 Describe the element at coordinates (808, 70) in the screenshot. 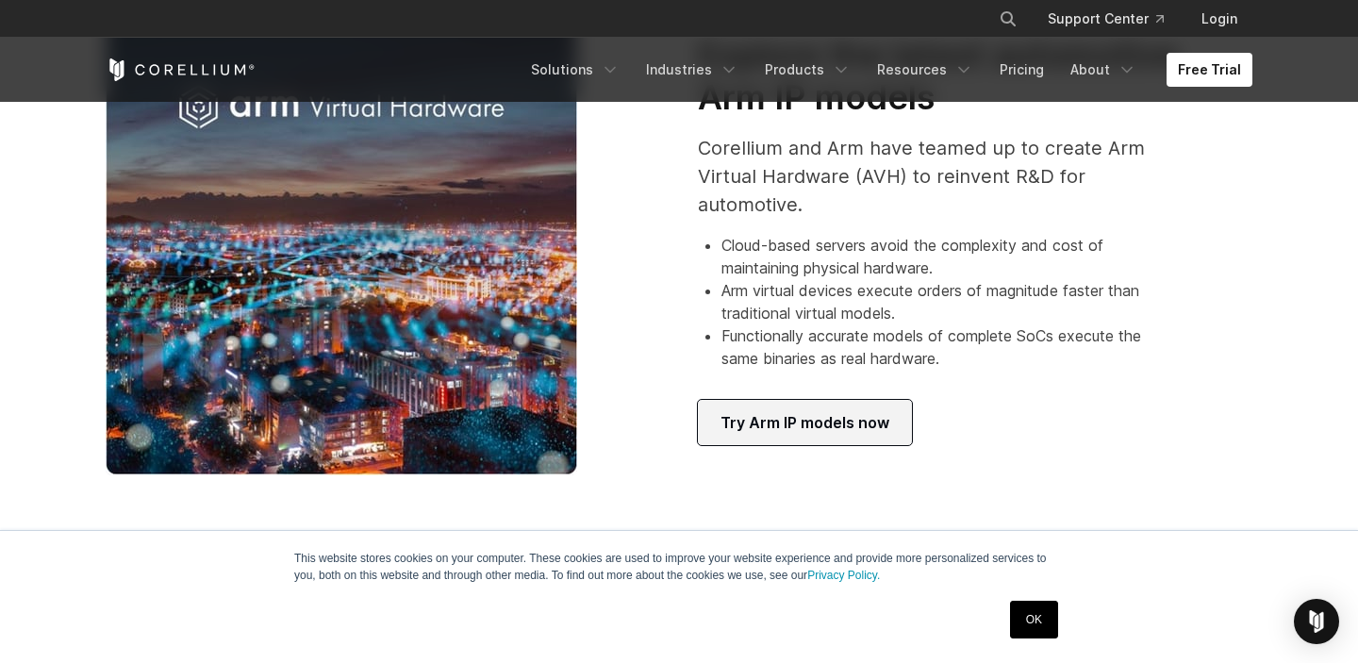

I see `a: Products` at that location.